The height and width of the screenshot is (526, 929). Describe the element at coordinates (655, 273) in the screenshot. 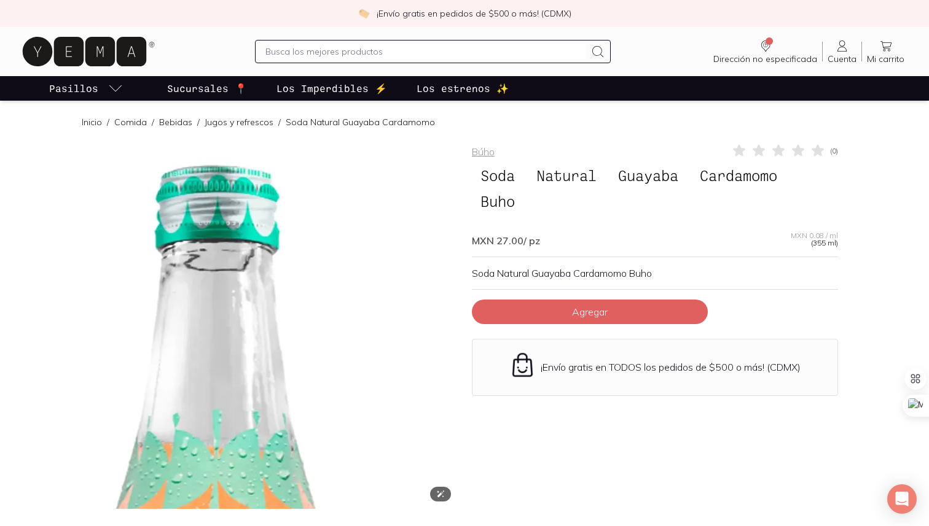

I see `p: Soda Natural Guayaba Cardamomo Buho` at that location.